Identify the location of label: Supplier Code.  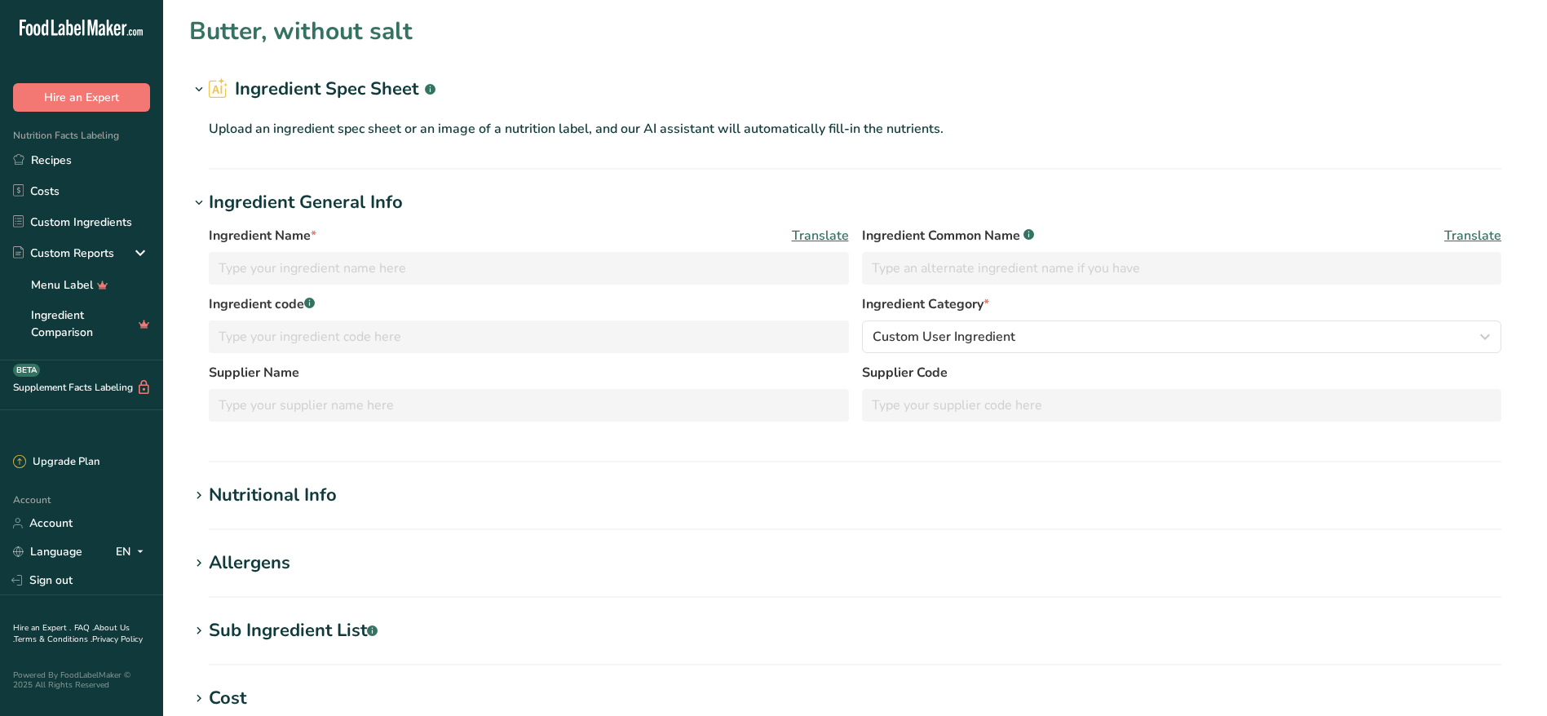
(1182, 373).